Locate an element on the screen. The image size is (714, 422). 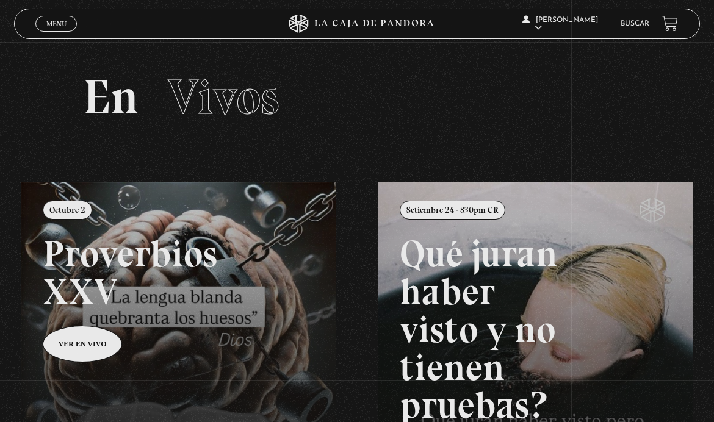
a: Buscar is located at coordinates (635, 24).